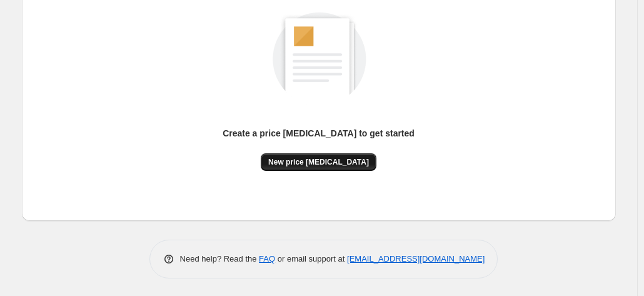 The width and height of the screenshot is (644, 296). What do you see at coordinates (267, 258) in the screenshot?
I see `a: FAQ` at bounding box center [267, 258].